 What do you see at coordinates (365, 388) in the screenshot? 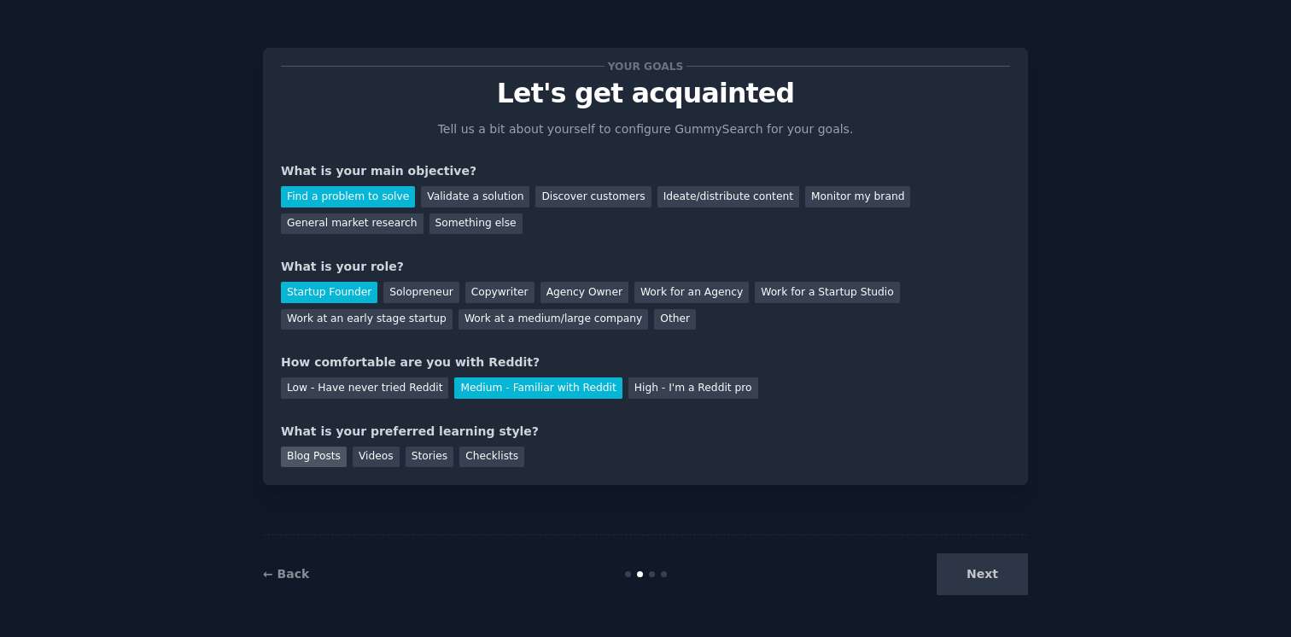
I see `div: Low - Have never tried Reddit` at bounding box center [365, 388].